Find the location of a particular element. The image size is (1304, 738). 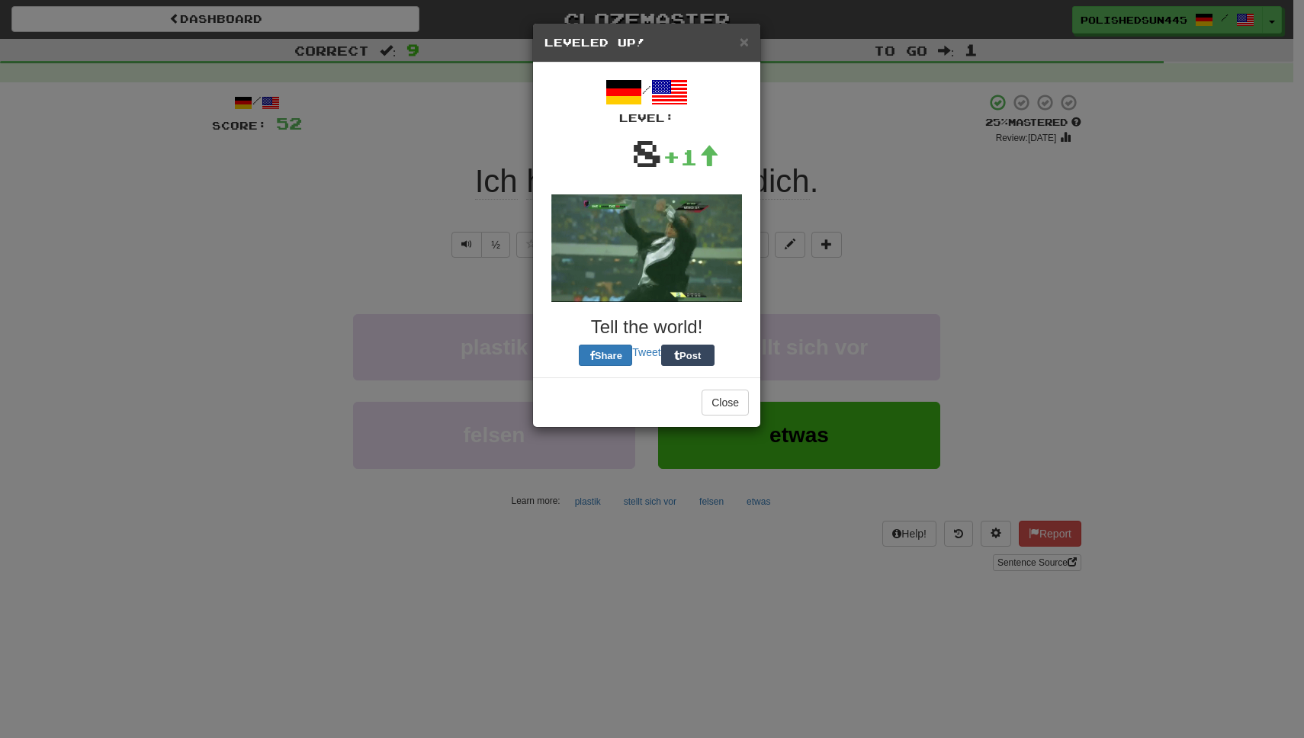

button: Post is located at coordinates (688, 355).